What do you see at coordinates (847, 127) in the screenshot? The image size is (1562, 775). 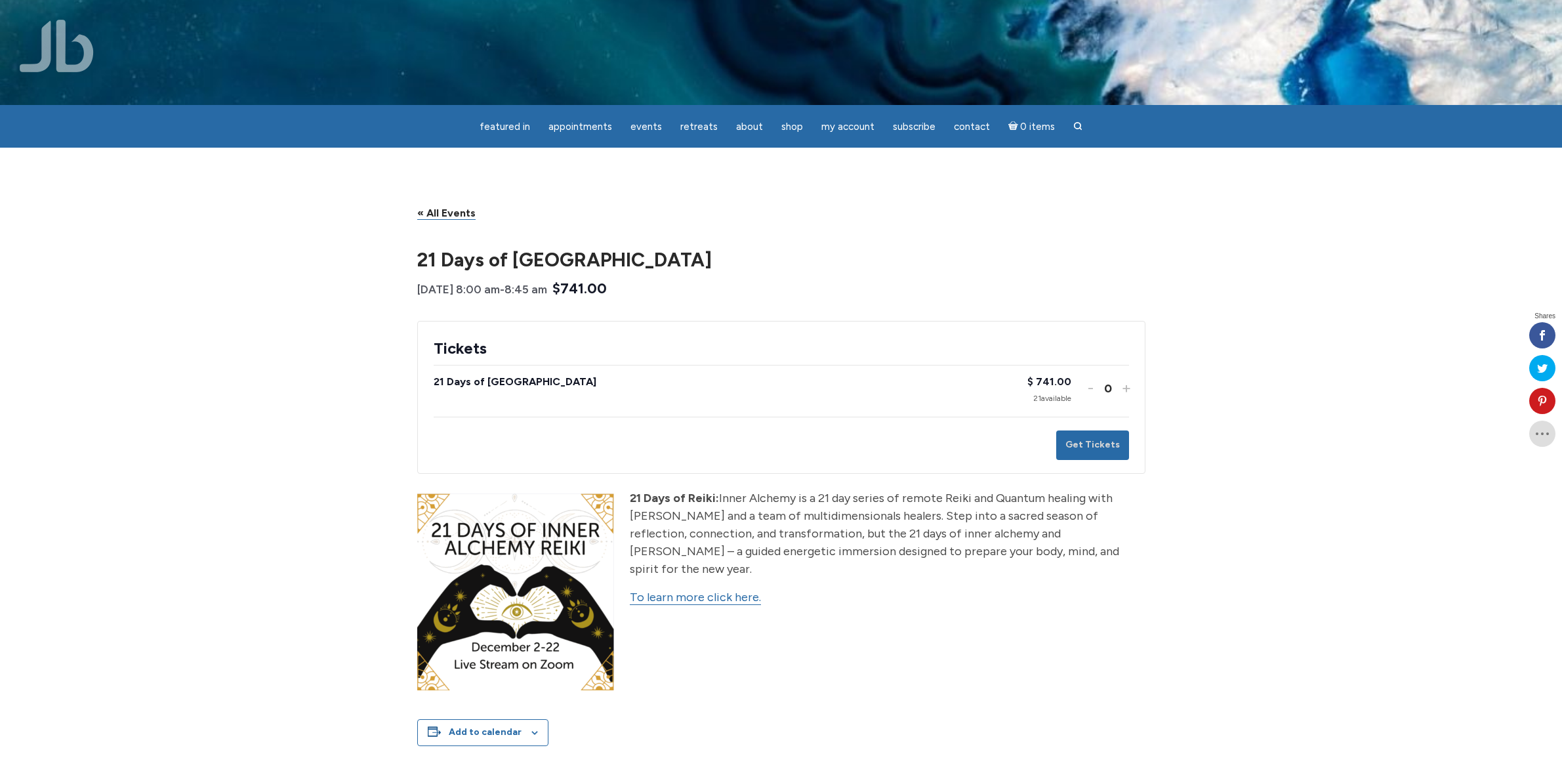 I see `span: My Account` at bounding box center [847, 127].